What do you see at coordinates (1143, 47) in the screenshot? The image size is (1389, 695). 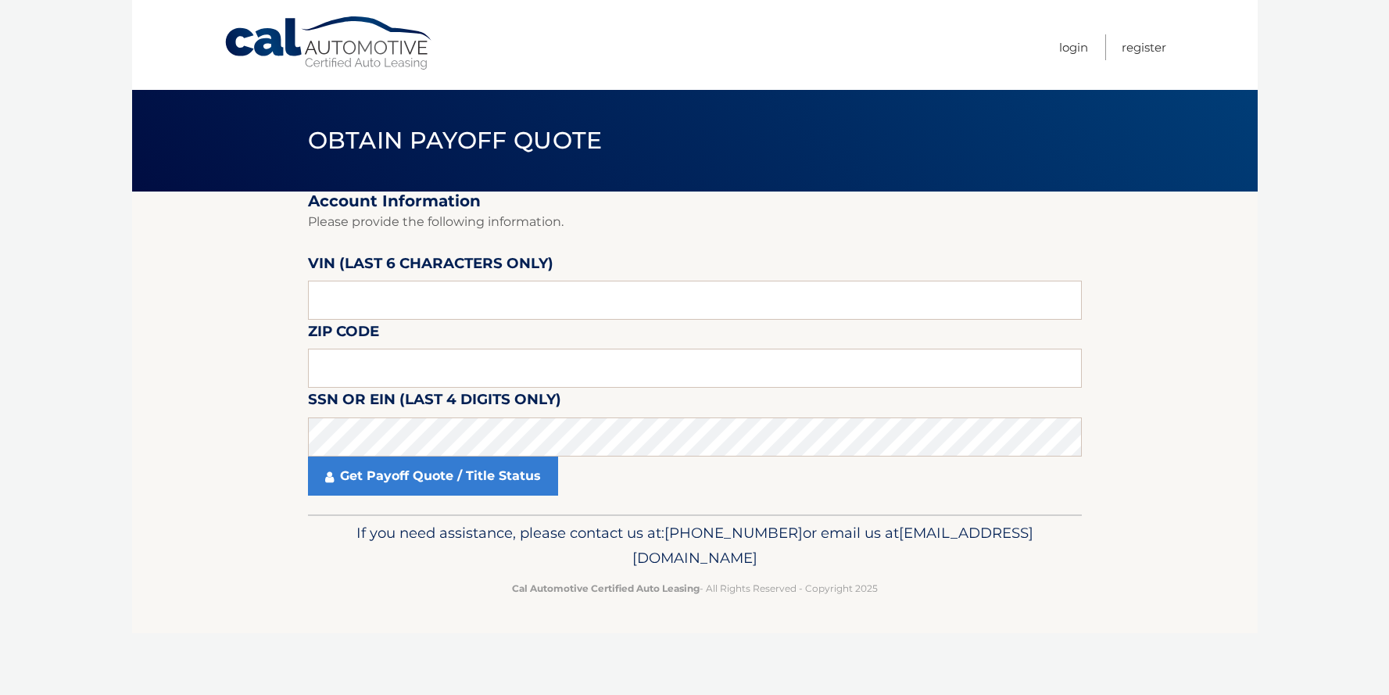 I see `a: Register` at bounding box center [1143, 47].